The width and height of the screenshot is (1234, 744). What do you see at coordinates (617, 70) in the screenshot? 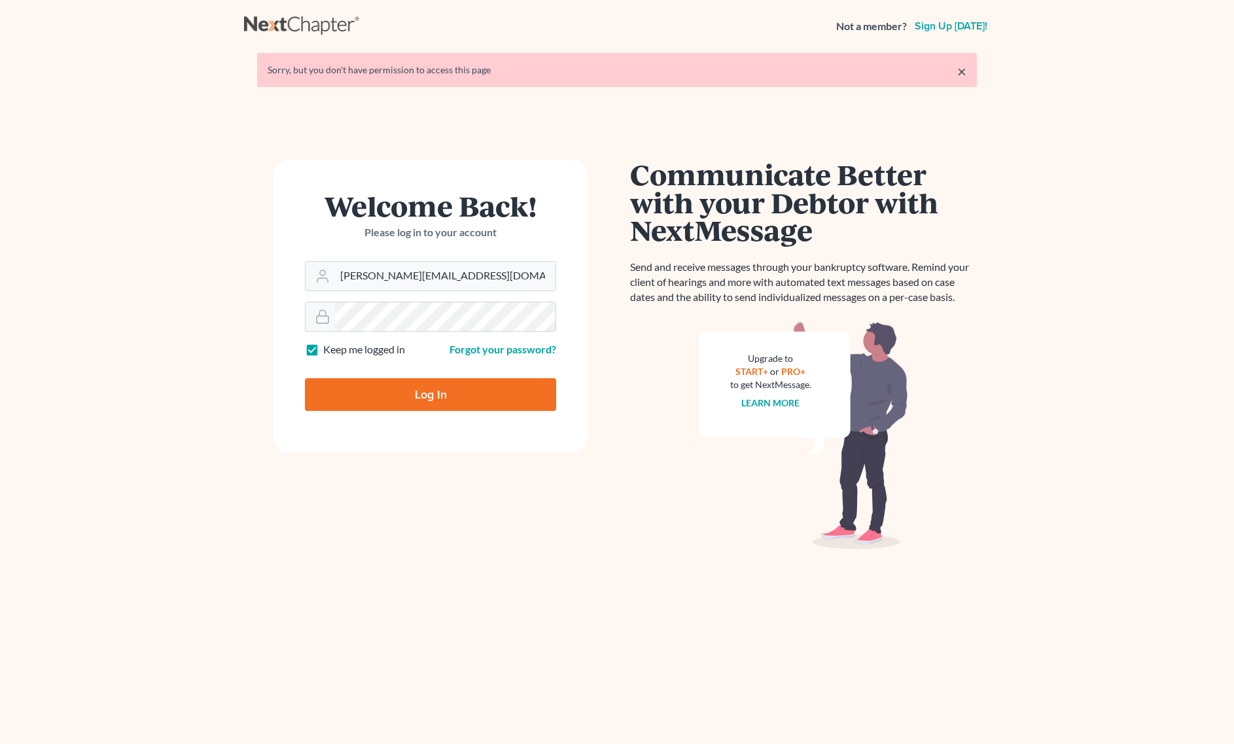
I see `div: Sorry, but you don't have permission to access this page` at bounding box center [617, 70].